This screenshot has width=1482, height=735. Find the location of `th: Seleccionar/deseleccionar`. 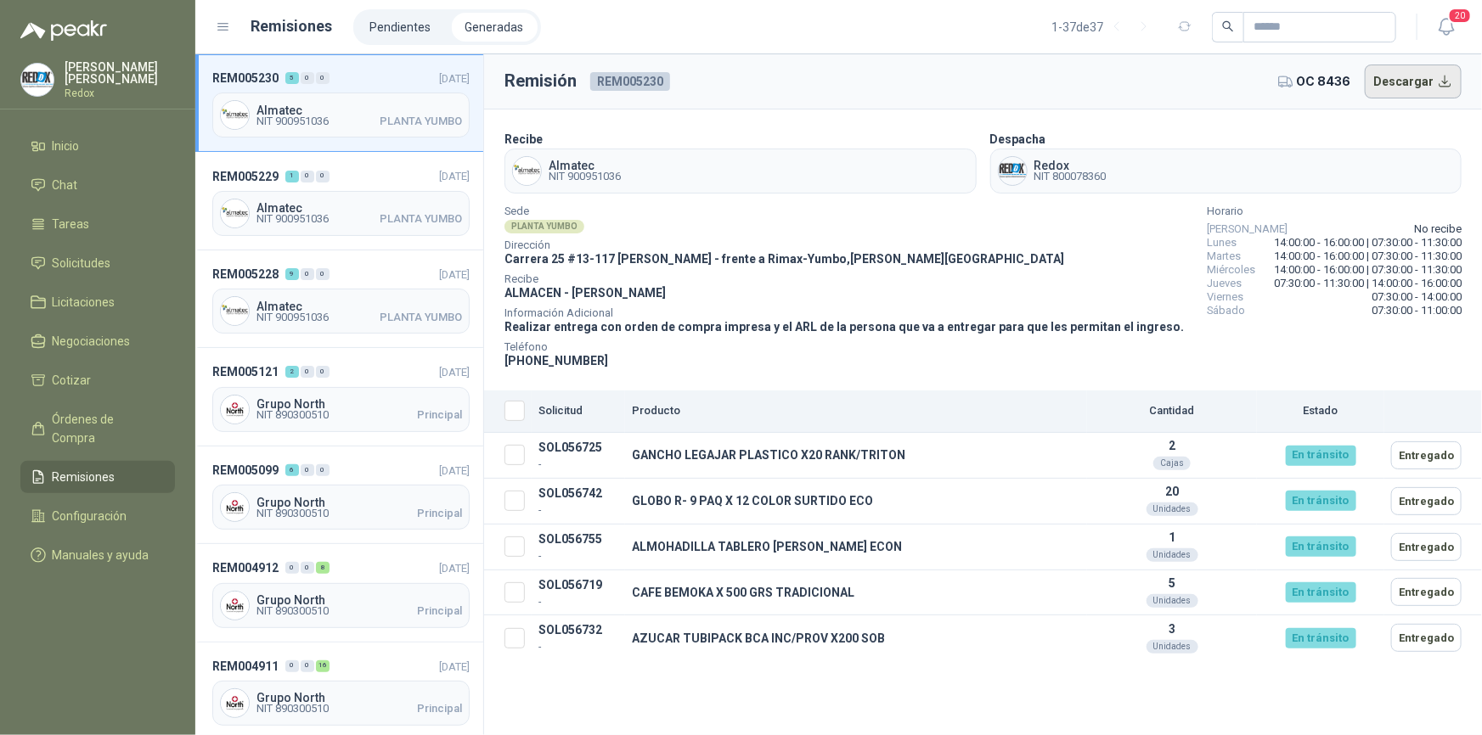

th: Seleccionar/deseleccionar is located at coordinates (508, 412).